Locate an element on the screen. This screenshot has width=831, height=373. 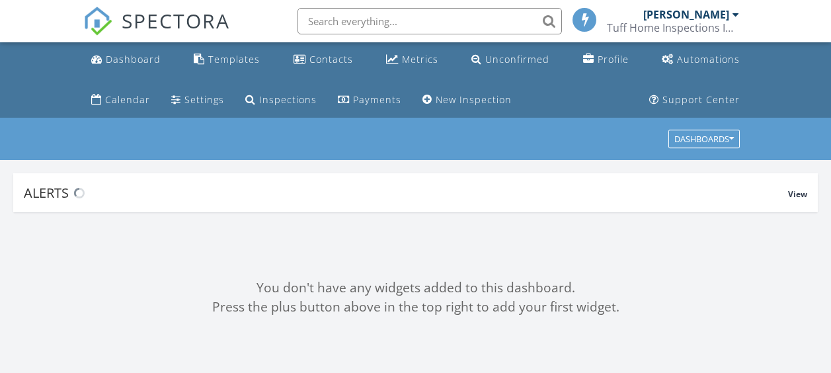
span: SPECTORA is located at coordinates (176, 20).